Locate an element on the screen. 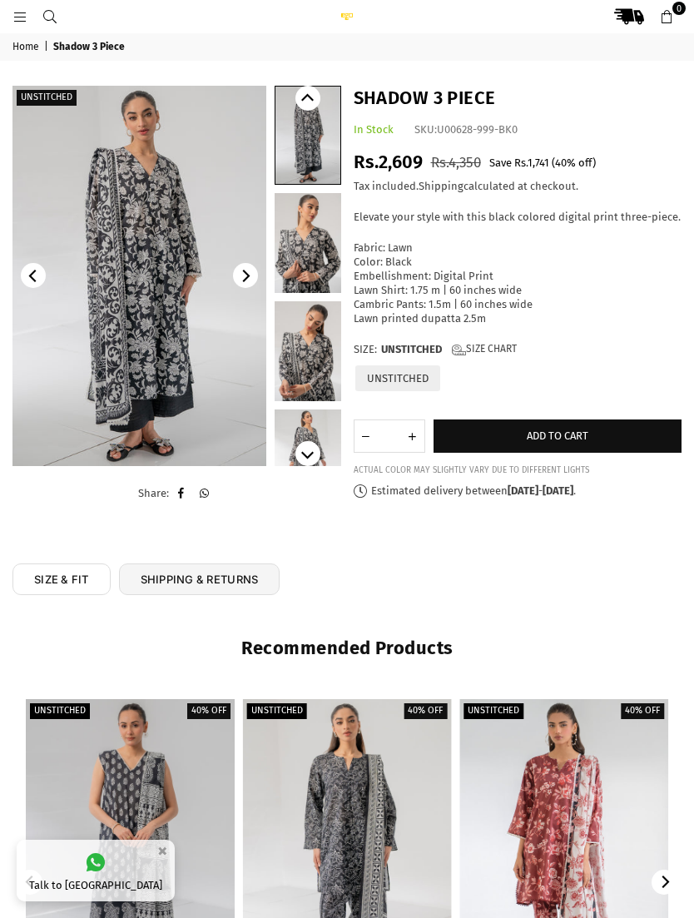 Image resolution: width=694 pixels, height=918 pixels. span: In Stock is located at coordinates (374, 130).